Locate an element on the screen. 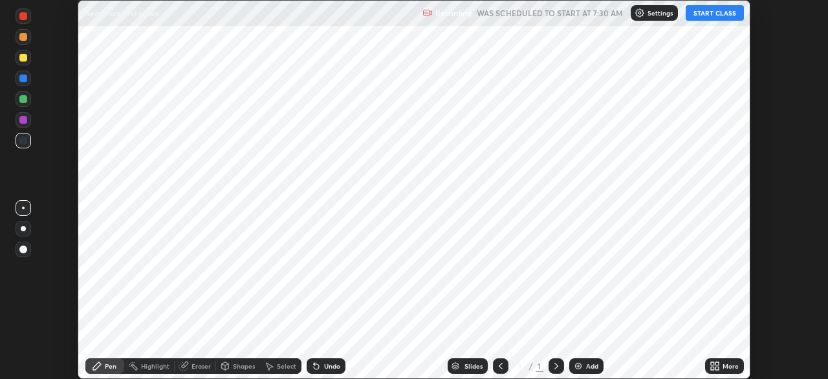  img: recording.375f2c34.svg is located at coordinates (428, 13).